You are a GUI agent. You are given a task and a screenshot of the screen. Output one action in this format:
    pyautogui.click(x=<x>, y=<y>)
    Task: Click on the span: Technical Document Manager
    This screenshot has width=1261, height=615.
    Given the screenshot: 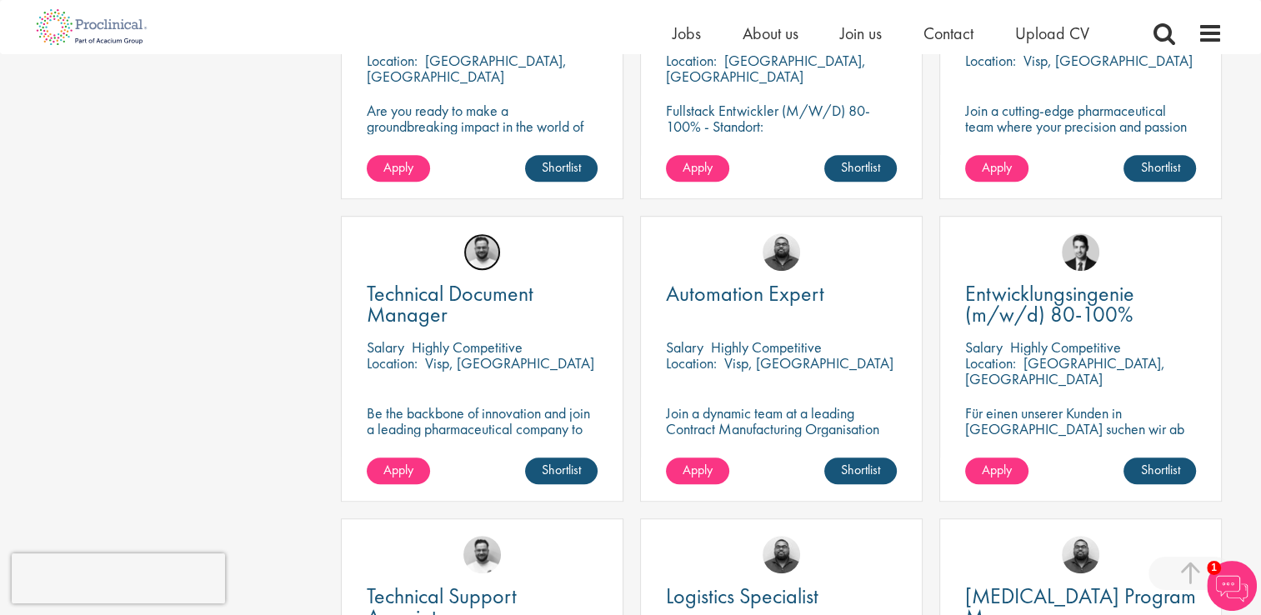 What is the action you would take?
    pyautogui.click(x=450, y=303)
    